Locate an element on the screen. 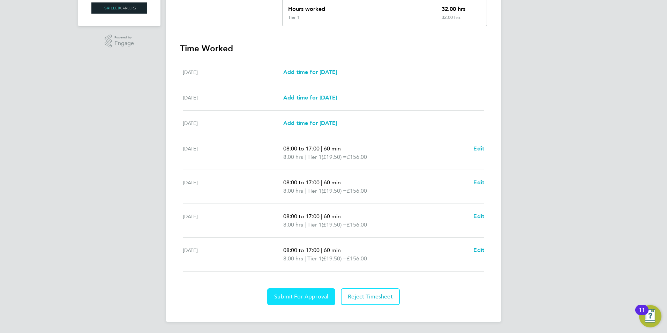 The height and width of the screenshot is (333, 667). span: Reject Timesheet is located at coordinates (370, 297).